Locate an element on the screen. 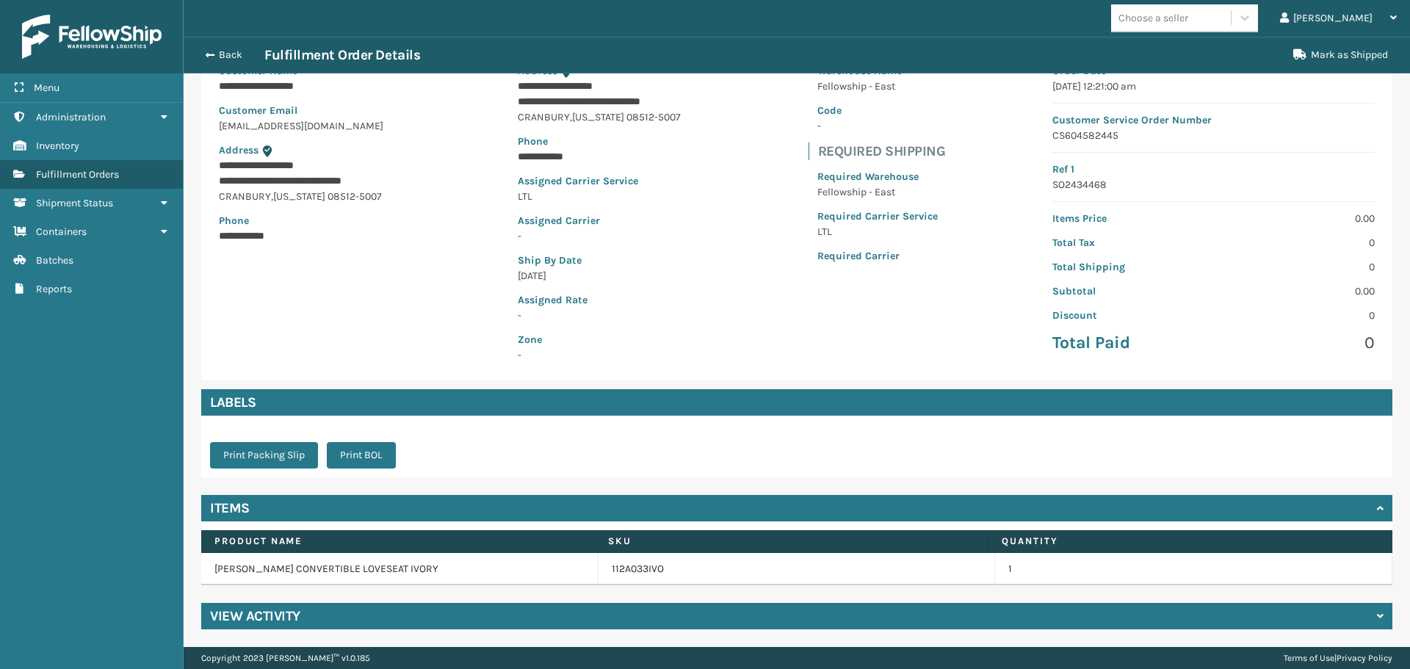 The image size is (1410, 669). td: 1 is located at coordinates (1194, 569).